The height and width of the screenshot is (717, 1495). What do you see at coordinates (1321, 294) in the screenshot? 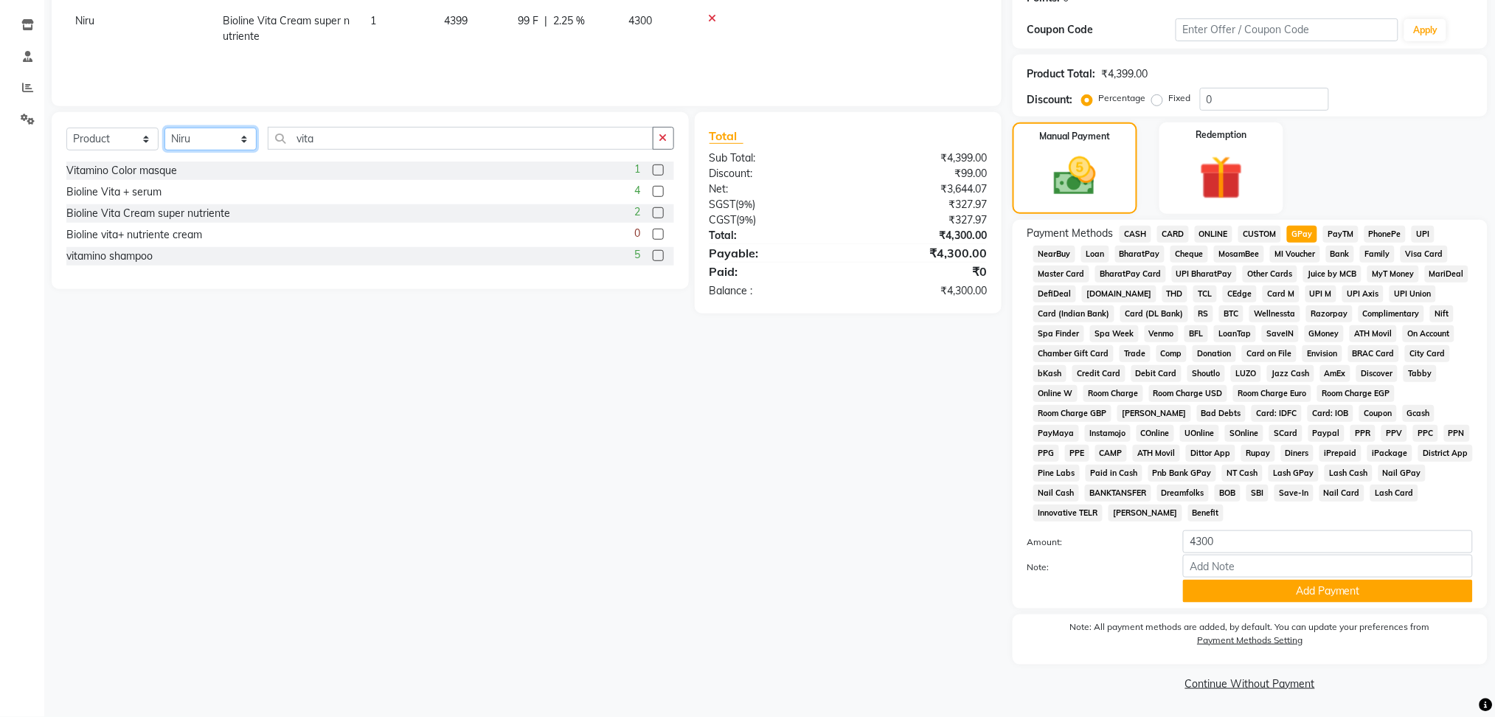
I see `span: UPI M` at bounding box center [1321, 294].